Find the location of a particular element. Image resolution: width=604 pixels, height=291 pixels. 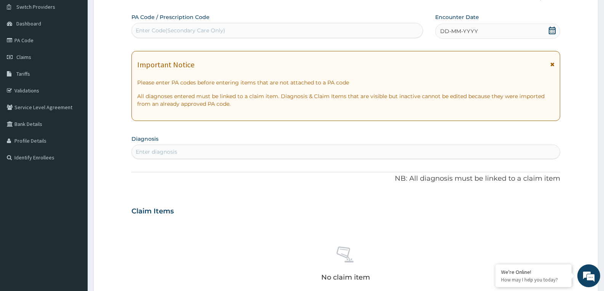

label: Encounter Date is located at coordinates (457, 17).